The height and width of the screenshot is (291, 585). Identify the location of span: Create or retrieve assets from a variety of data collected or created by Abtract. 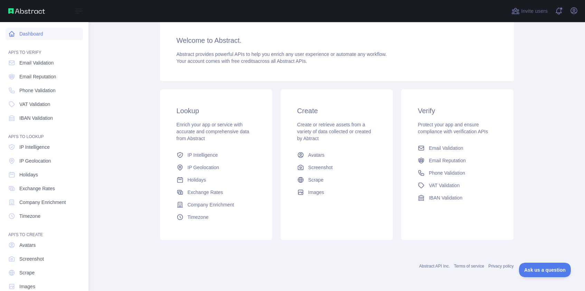
(334, 132).